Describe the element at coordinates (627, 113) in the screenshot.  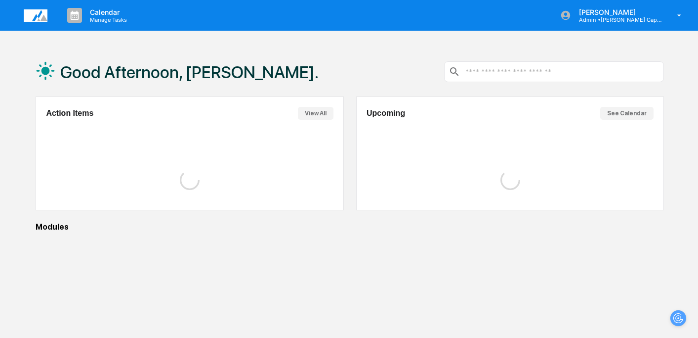
I see `a: See Calendar` at that location.